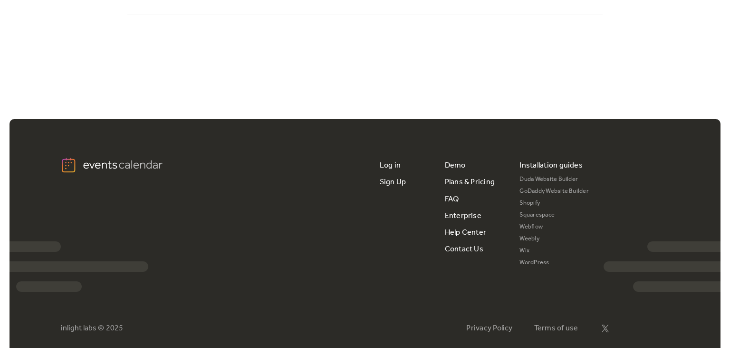 The height and width of the screenshot is (348, 730). I want to click on div: Installation guides, so click(551, 165).